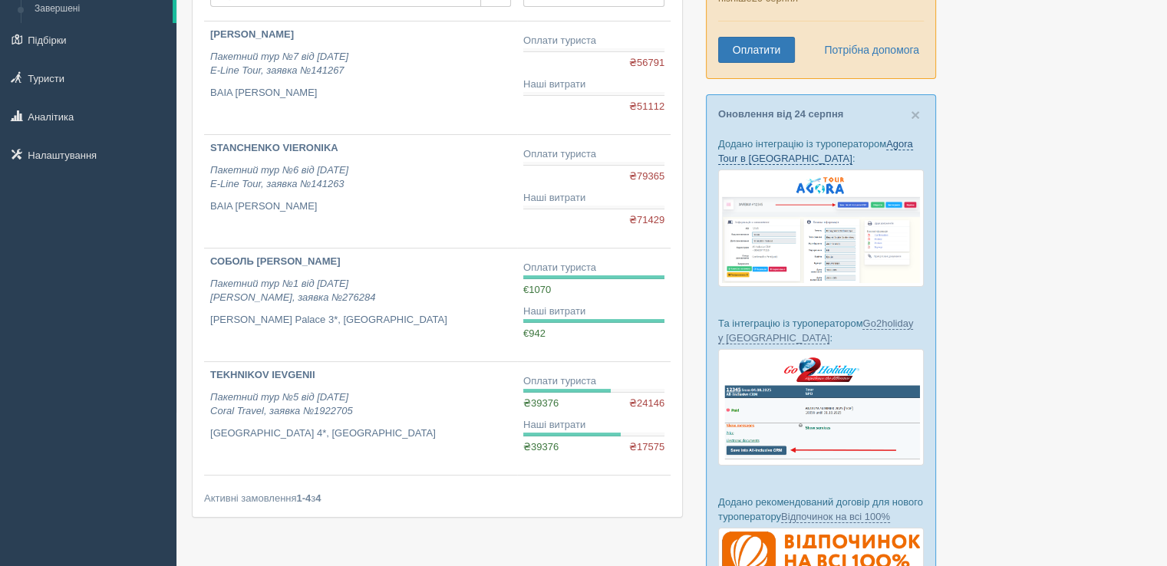 This screenshot has width=1167, height=566. What do you see at coordinates (821, 331) in the screenshot?
I see `p: Та інтеграцію із туроператором :` at bounding box center [821, 331].